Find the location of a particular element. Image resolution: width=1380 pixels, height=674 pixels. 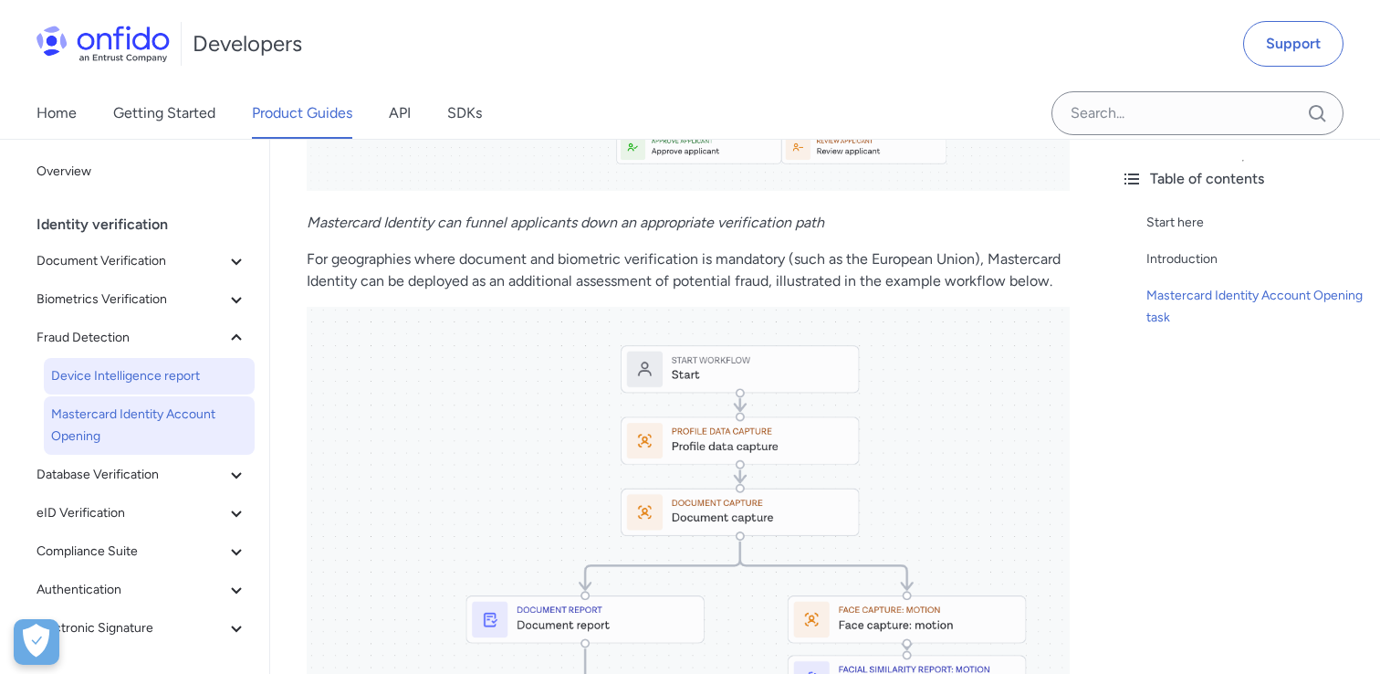

span: Database Verification is located at coordinates (131, 475).